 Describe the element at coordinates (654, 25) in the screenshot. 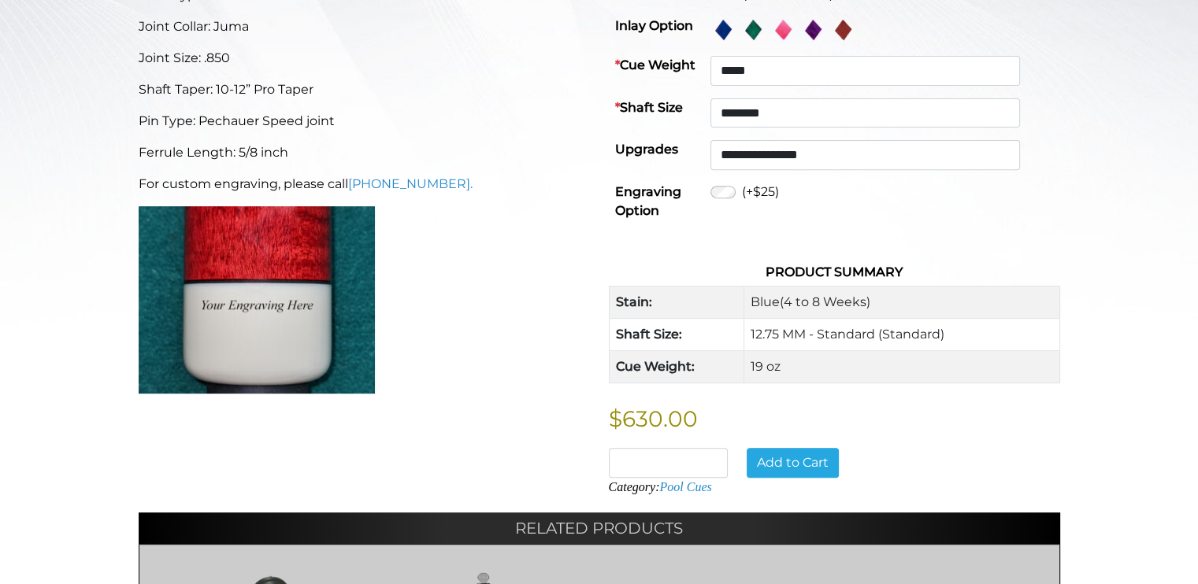

I see `strong: Inlay Option` at that location.